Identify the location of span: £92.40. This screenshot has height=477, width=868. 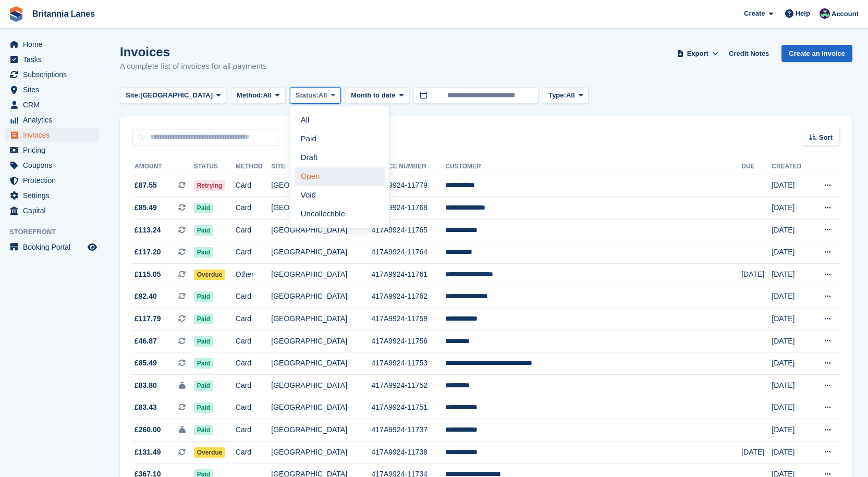
(145, 296).